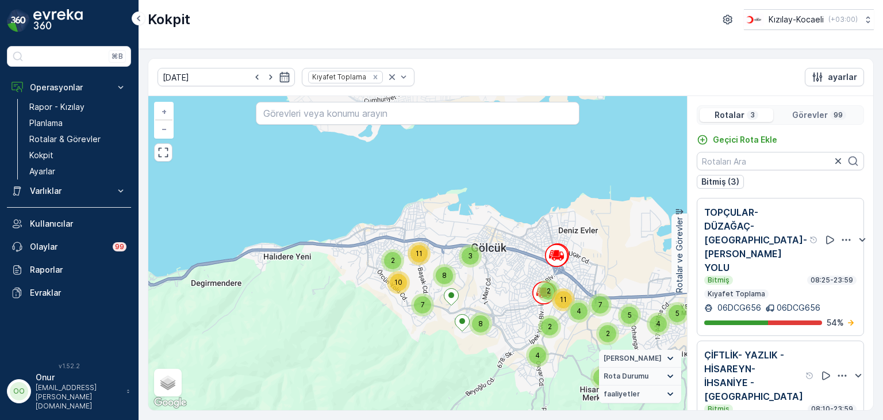 The image size is (883, 420). Describe the element at coordinates (69, 87) in the screenshot. I see `button: Operasyonlar` at that location.